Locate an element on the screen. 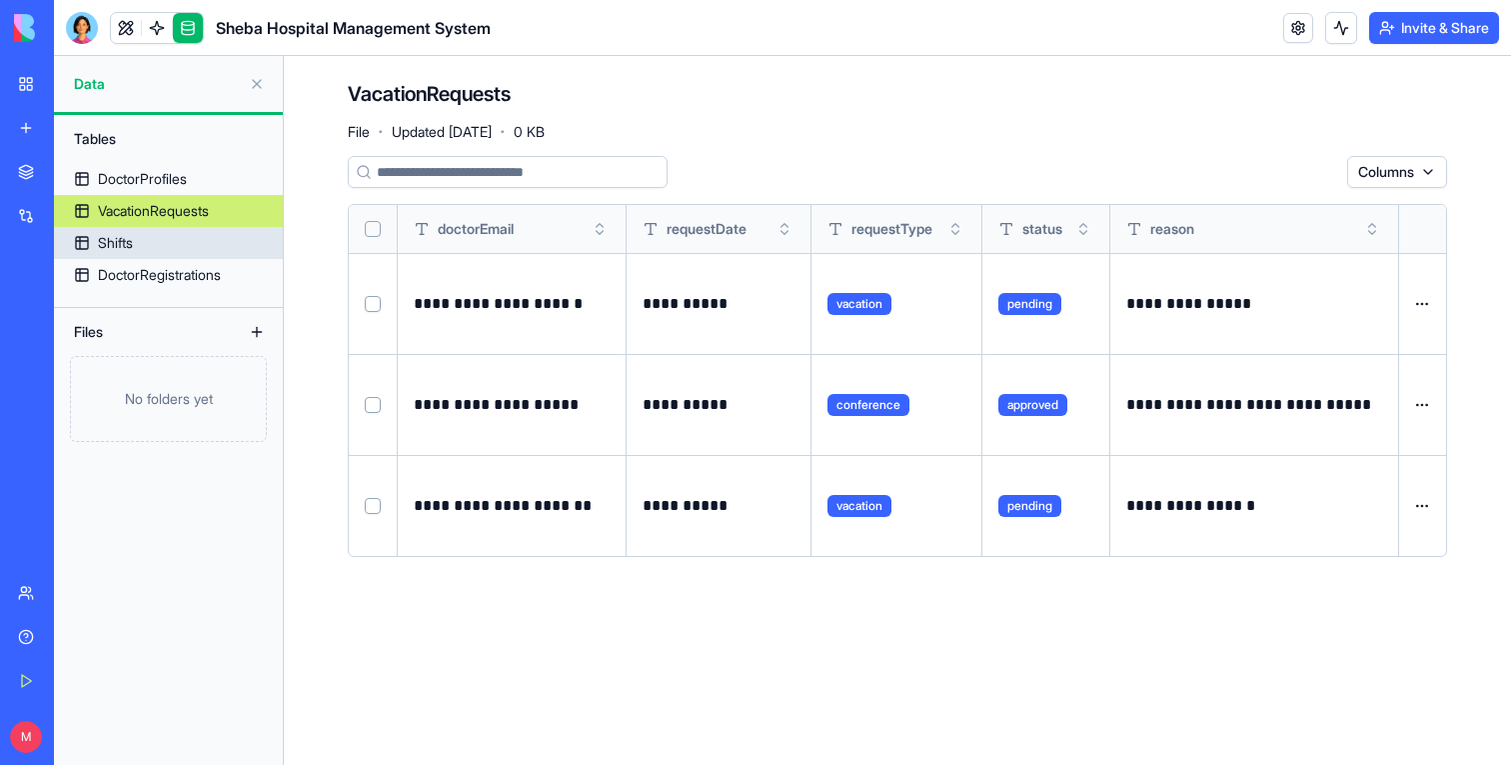 This screenshot has width=1511, height=765. span: M is located at coordinates (26, 737).